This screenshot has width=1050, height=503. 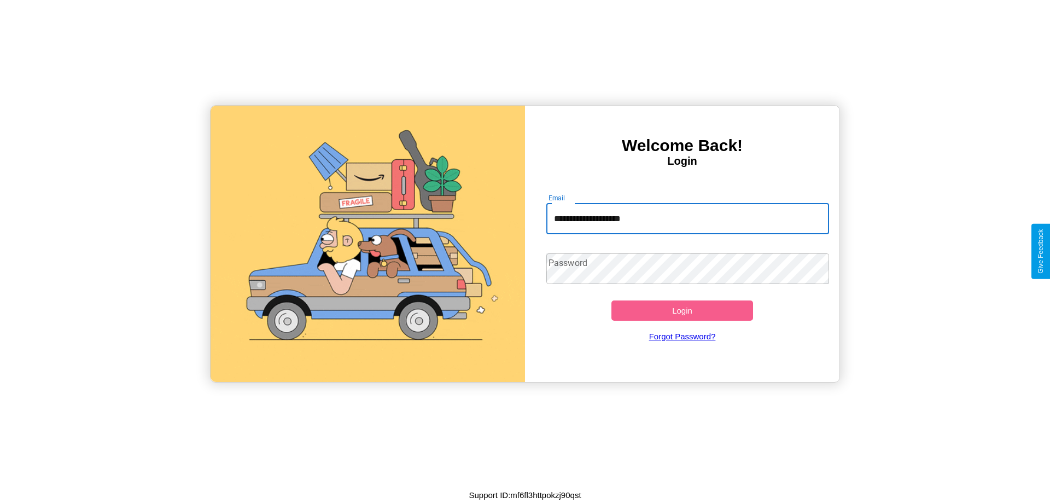 I want to click on h3: Welcome Back!, so click(x=682, y=145).